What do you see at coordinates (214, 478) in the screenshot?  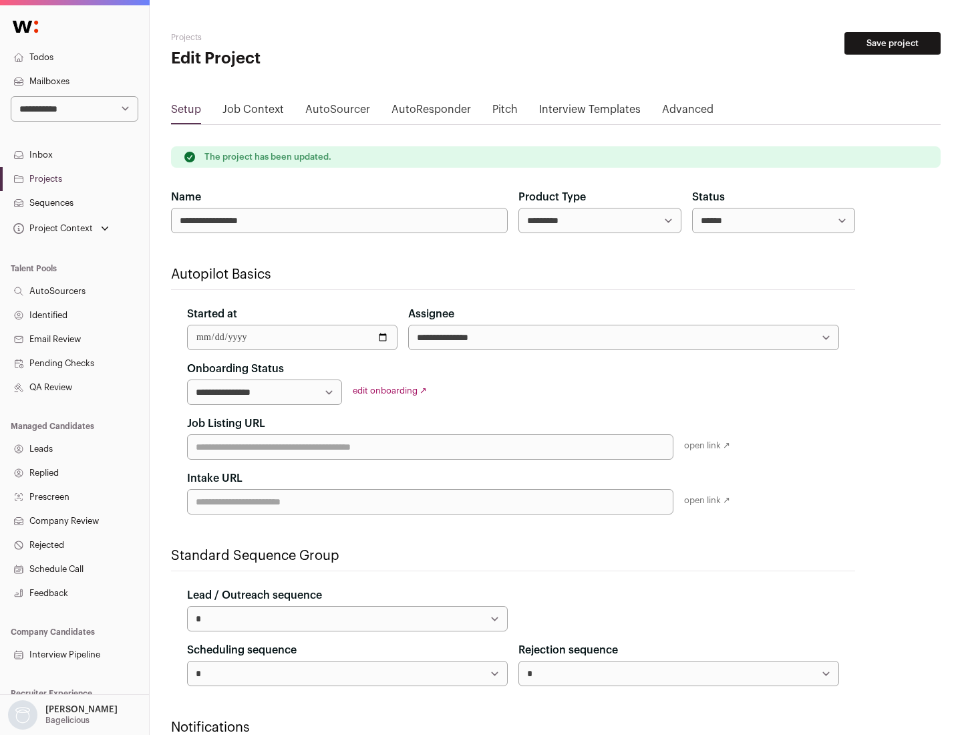 I see `label: Intake URL` at bounding box center [214, 478].